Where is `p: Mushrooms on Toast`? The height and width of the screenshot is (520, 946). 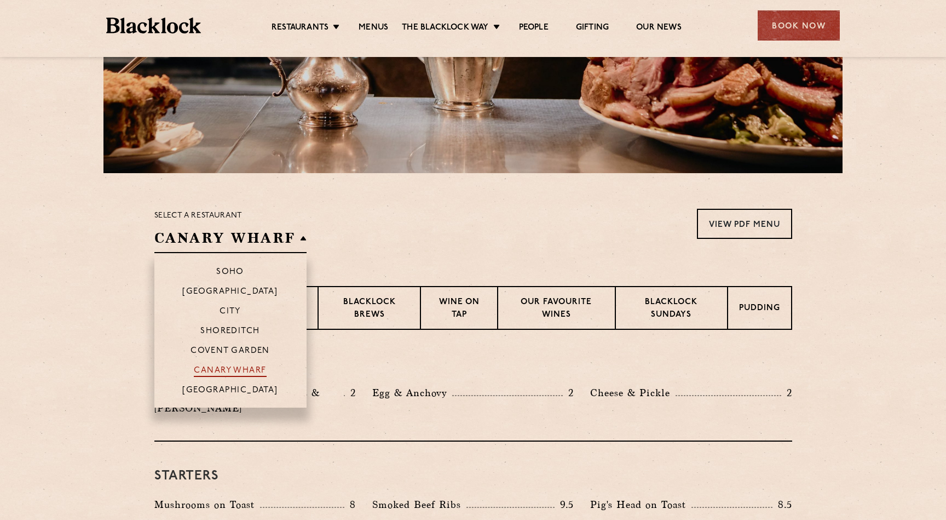
p: Mushrooms on Toast is located at coordinates (207, 504).